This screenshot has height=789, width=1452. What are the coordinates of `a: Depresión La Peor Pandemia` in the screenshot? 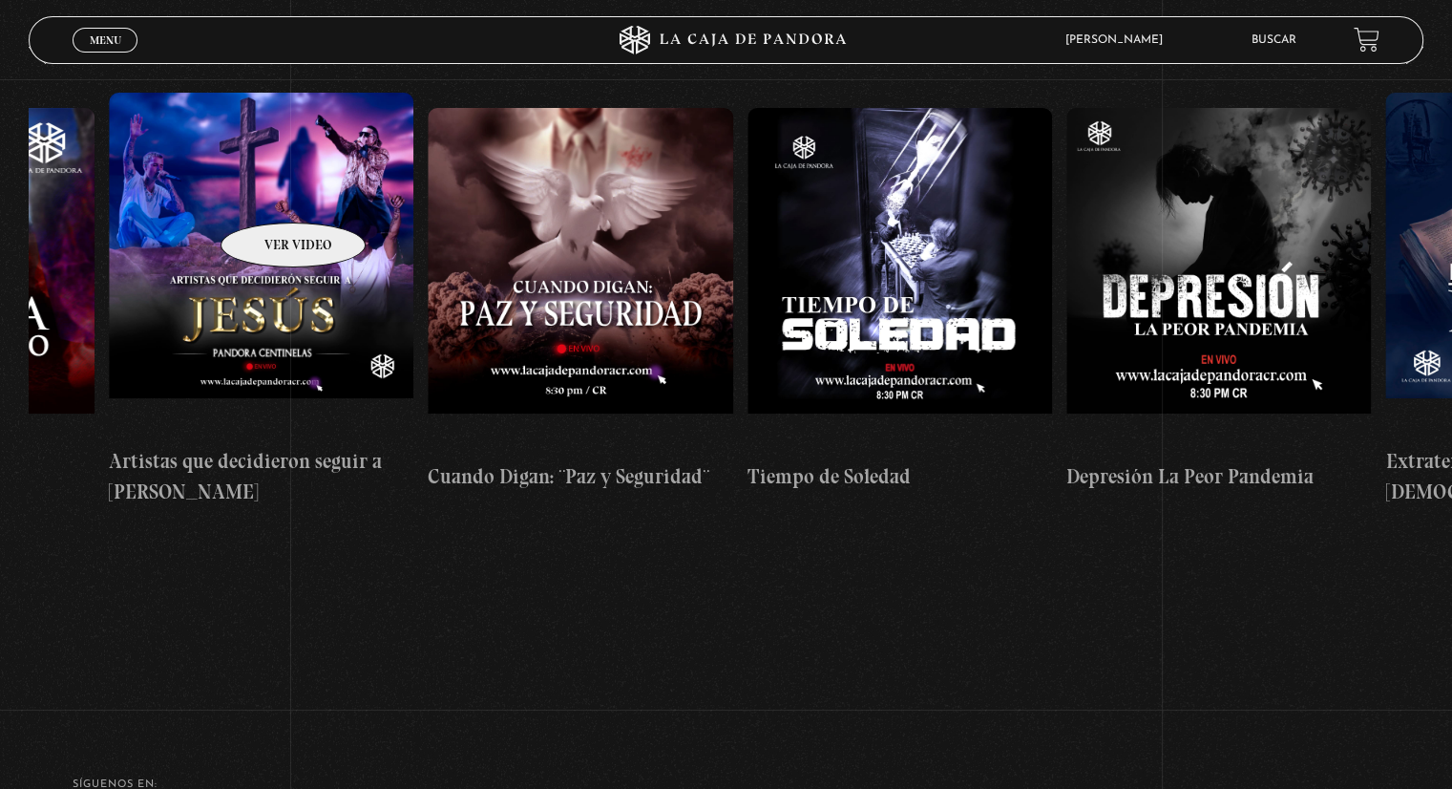 It's located at (1218, 300).